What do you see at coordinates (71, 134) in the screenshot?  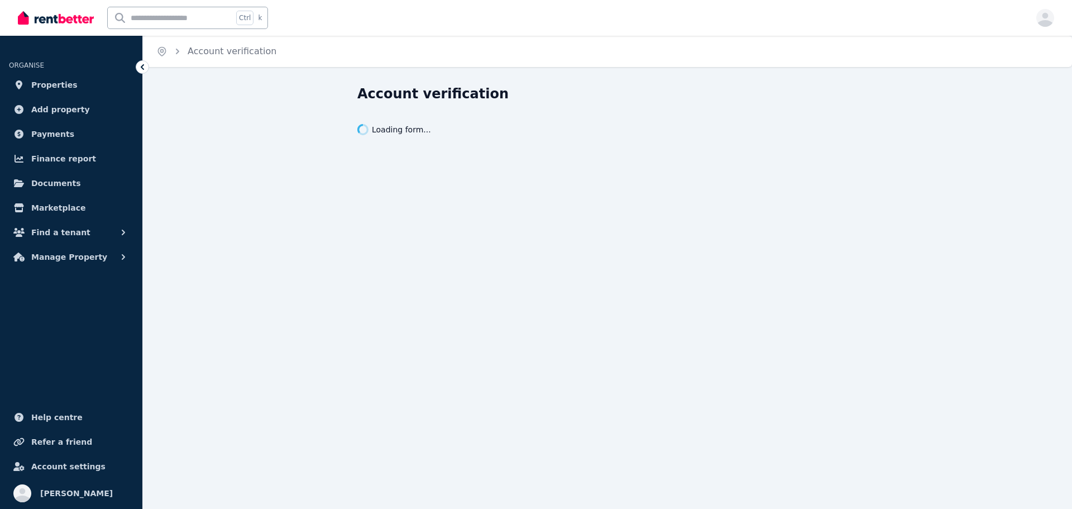 I see `a: Payments` at bounding box center [71, 134].